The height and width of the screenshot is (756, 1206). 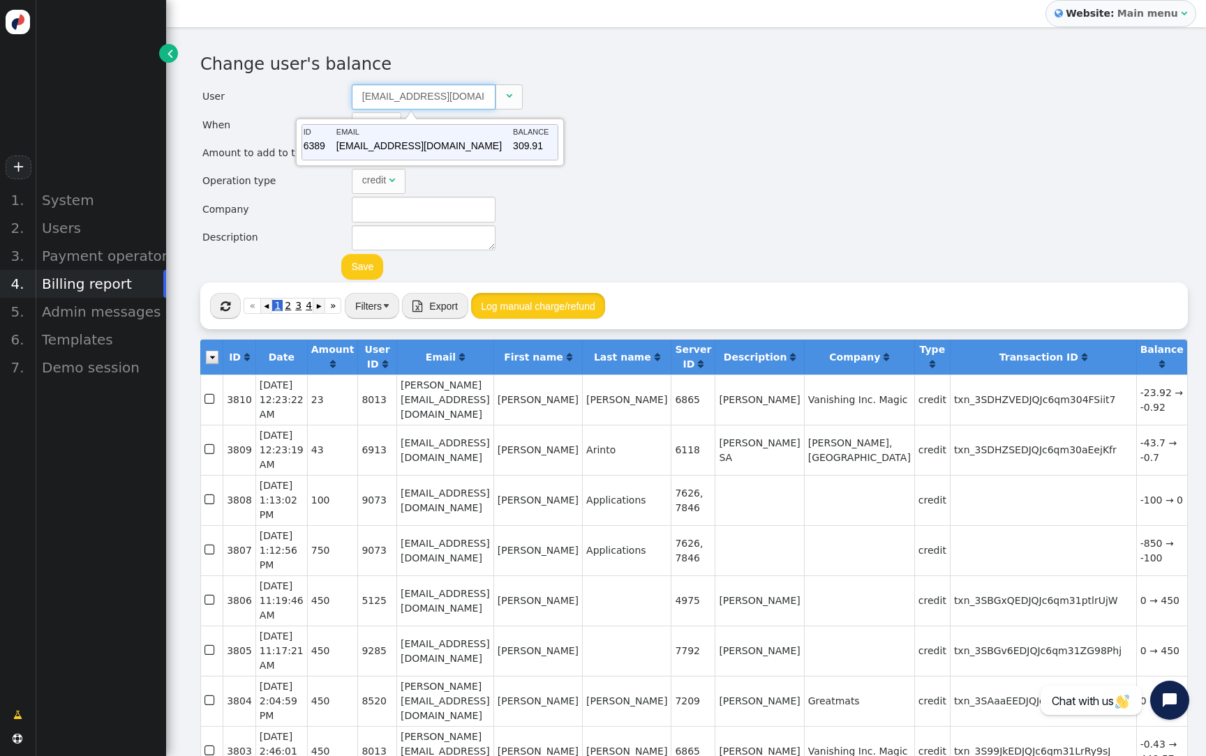 What do you see at coordinates (100, 256) in the screenshot?
I see `div: Payment operators` at bounding box center [100, 256].